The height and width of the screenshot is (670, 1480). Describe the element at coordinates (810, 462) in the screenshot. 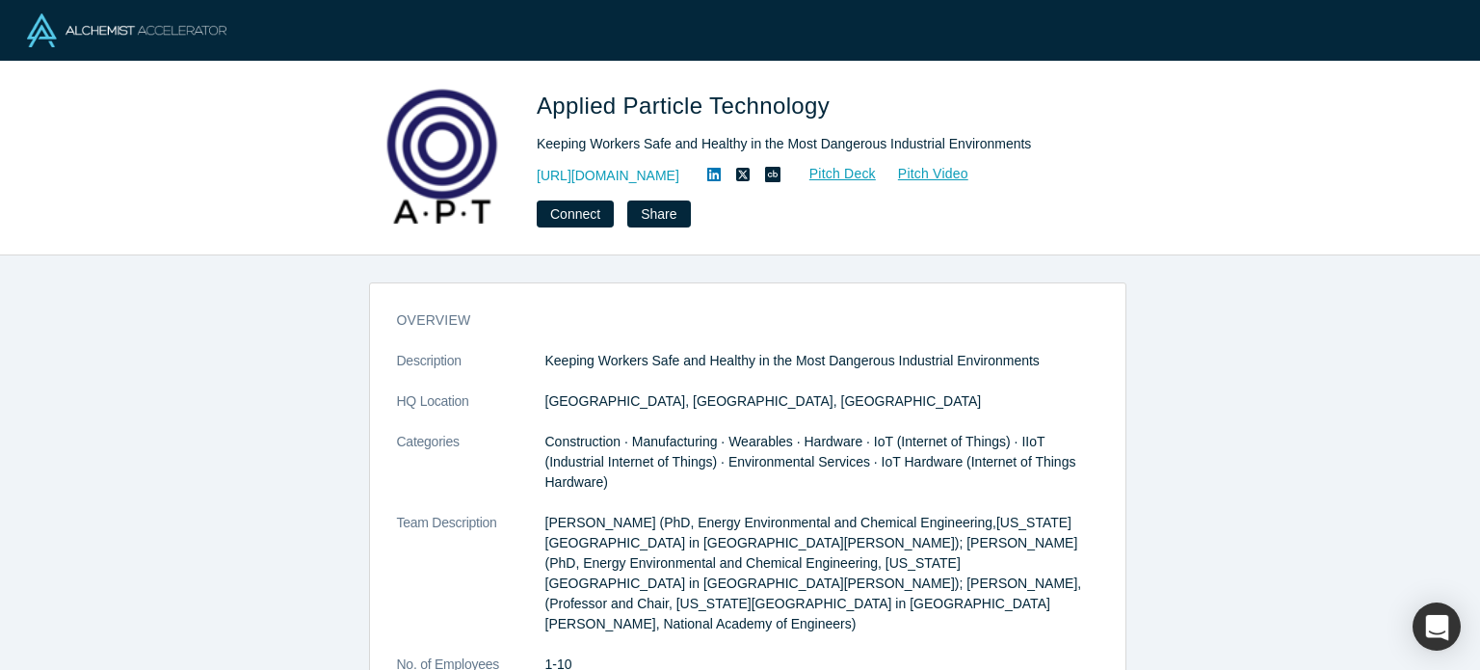

I see `span: Construction · Manufacturing · Wearables · Hardware · IoT (Internet of Things) · IIoT (Industrial...` at that location.